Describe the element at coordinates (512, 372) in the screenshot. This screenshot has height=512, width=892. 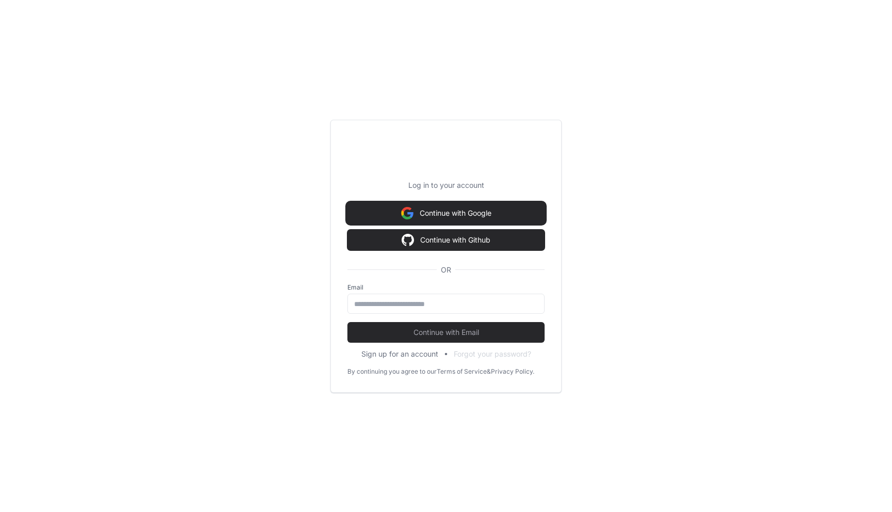
I see `a: Privacy Policy.` at that location.